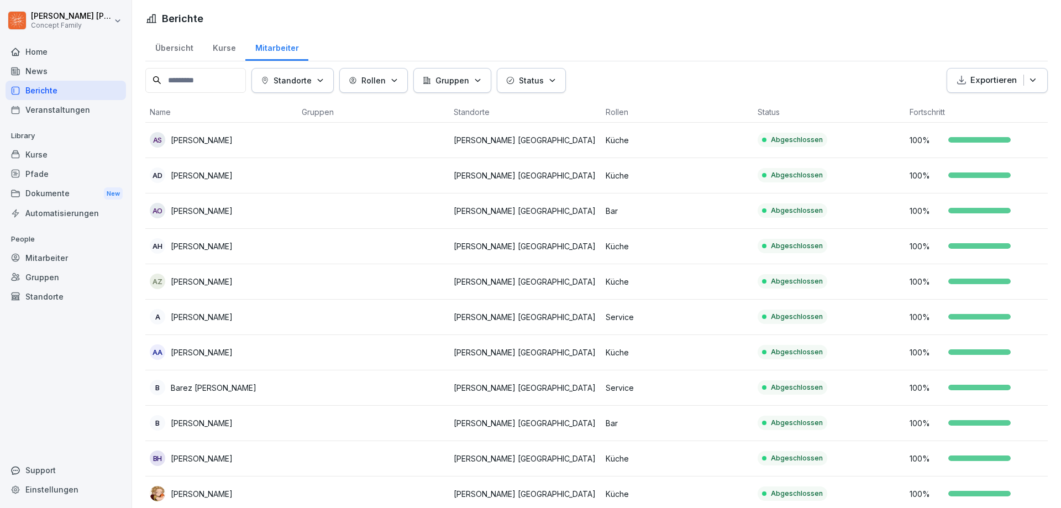 The height and width of the screenshot is (508, 1061). What do you see at coordinates (66, 90) in the screenshot?
I see `a: Berichte` at bounding box center [66, 90].